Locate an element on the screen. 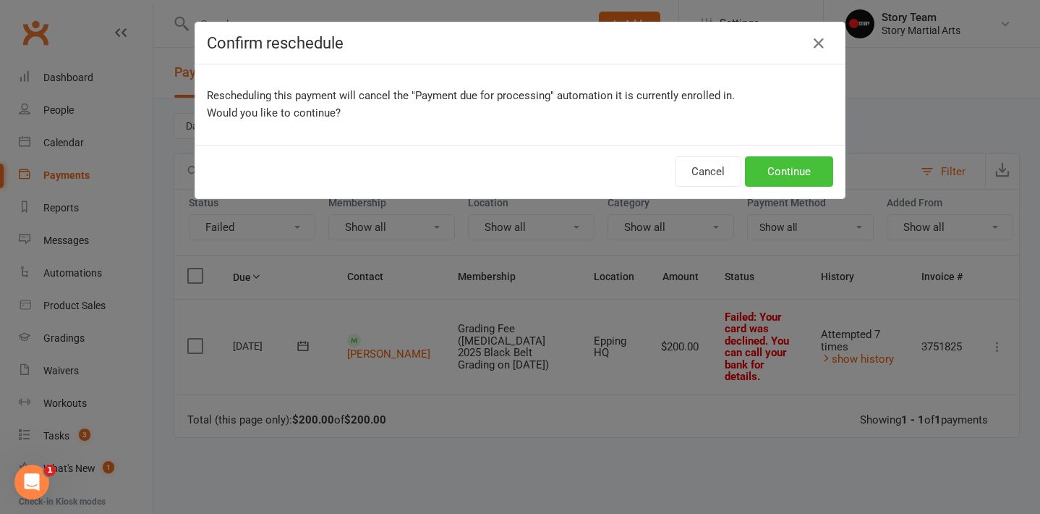 The image size is (1040, 514). h4: Confirm reschedule is located at coordinates (520, 43).